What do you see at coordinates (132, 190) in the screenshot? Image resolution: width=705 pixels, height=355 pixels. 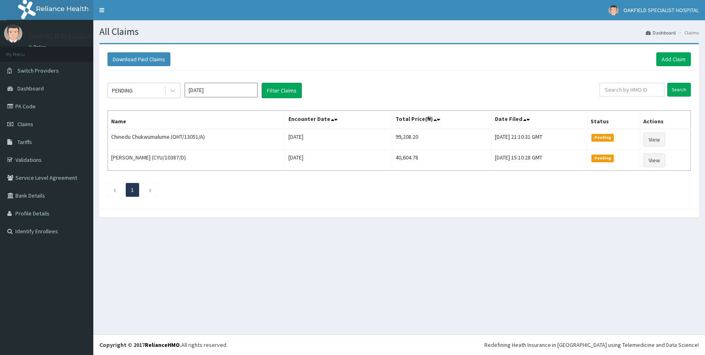 I see `a: Page 1 is your current page` at bounding box center [132, 190].